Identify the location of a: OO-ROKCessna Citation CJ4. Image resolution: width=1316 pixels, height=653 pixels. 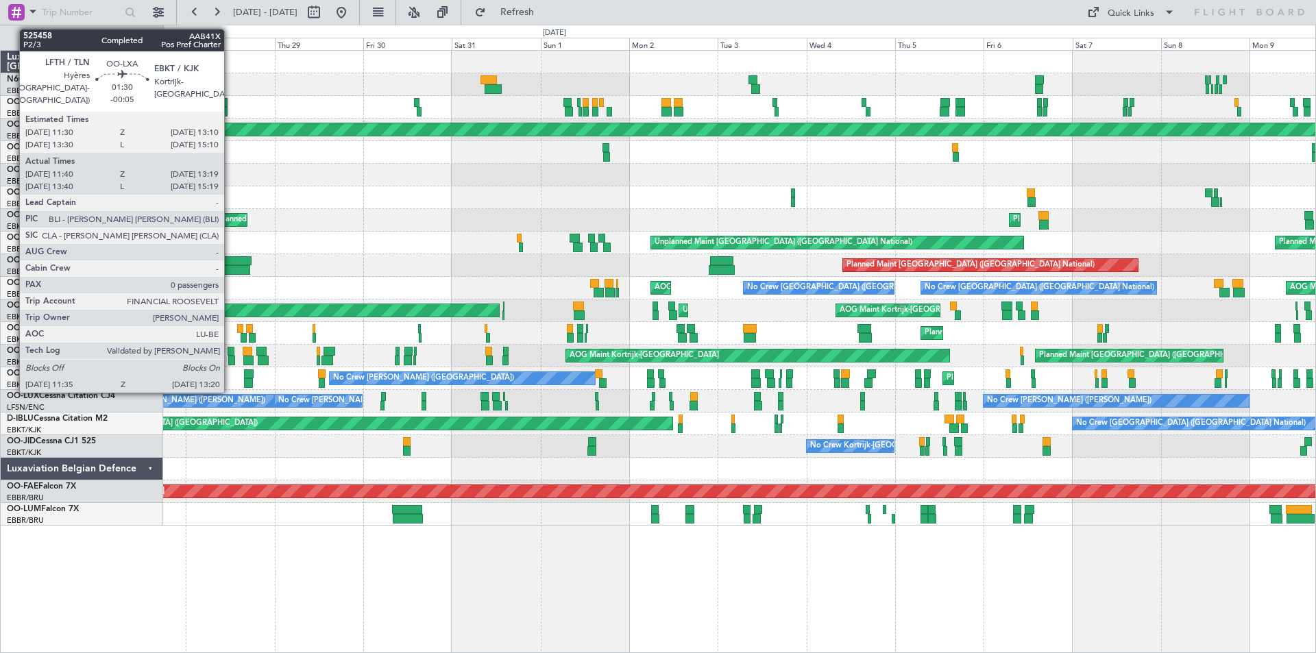
(62, 328).